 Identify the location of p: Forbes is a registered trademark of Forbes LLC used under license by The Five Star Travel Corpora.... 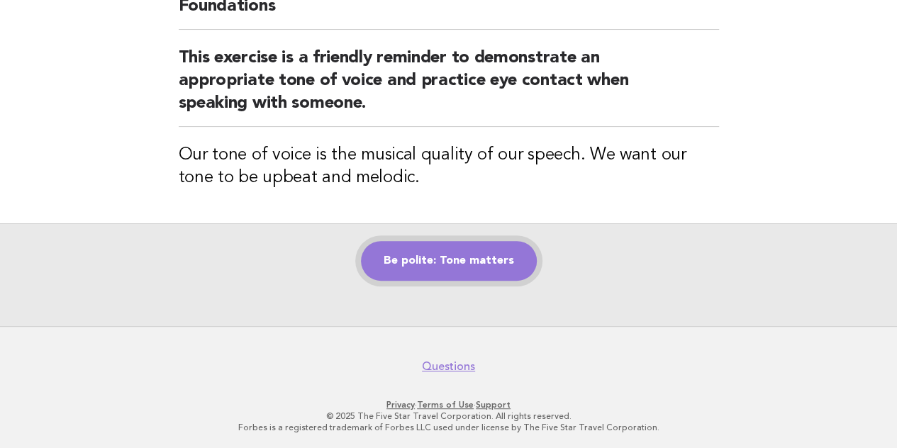
(448, 427).